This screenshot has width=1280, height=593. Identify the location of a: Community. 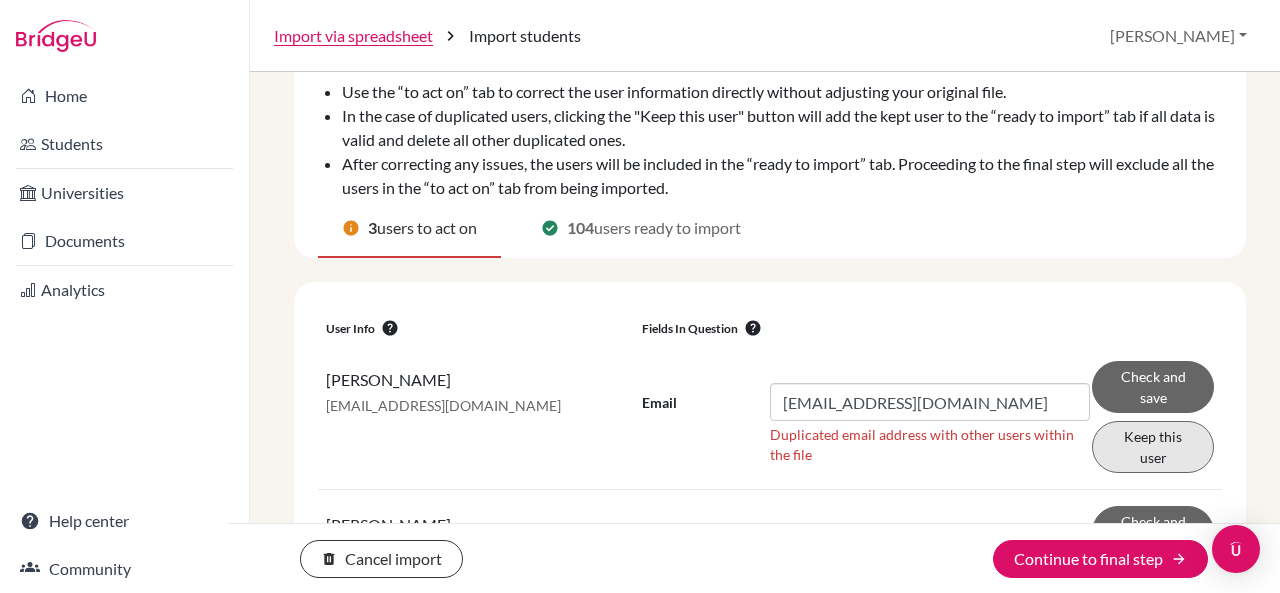
(124, 569).